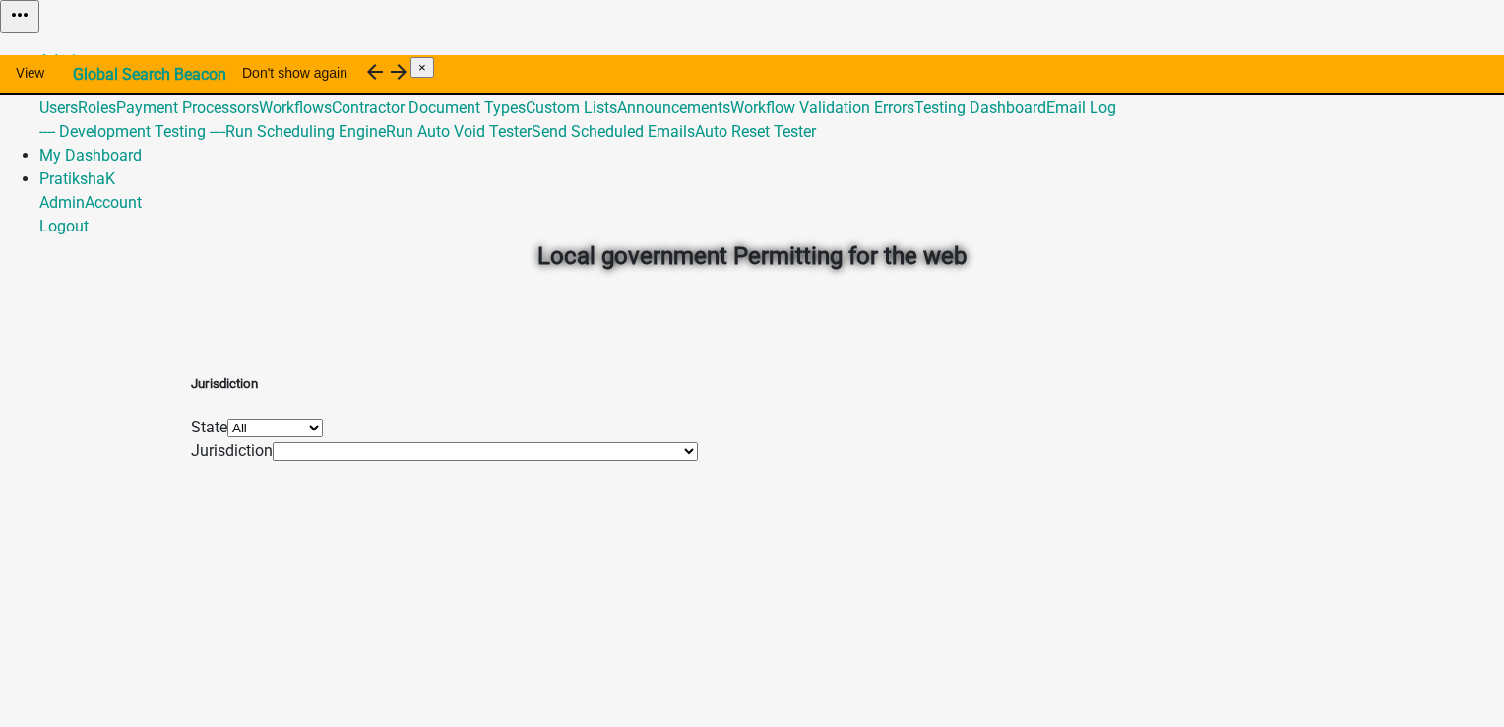 The height and width of the screenshot is (727, 1504). Describe the element at coordinates (231, 450) in the screenshot. I see `label: Jurisdiction` at that location.